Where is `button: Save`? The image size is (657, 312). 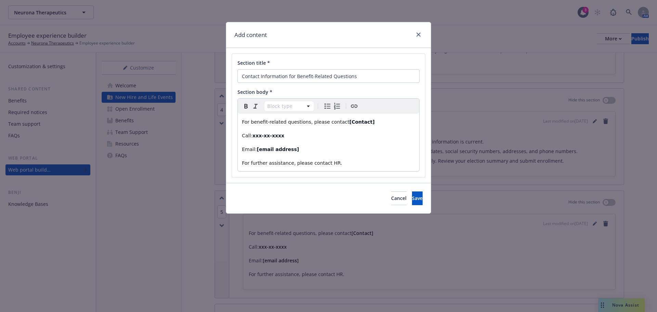 button: Save is located at coordinates (417, 198).